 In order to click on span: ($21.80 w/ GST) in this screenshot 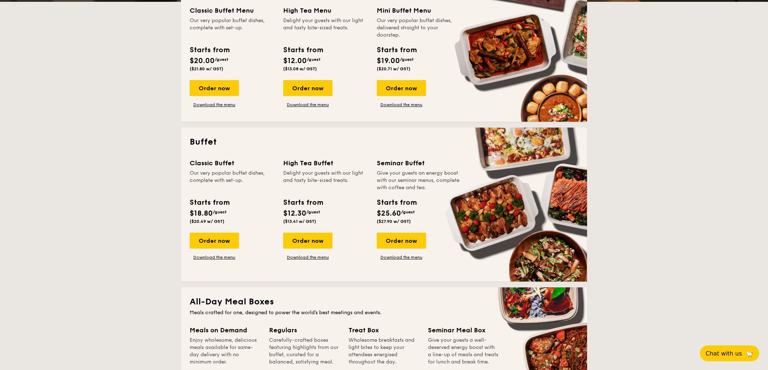, I will do `click(206, 69)`.